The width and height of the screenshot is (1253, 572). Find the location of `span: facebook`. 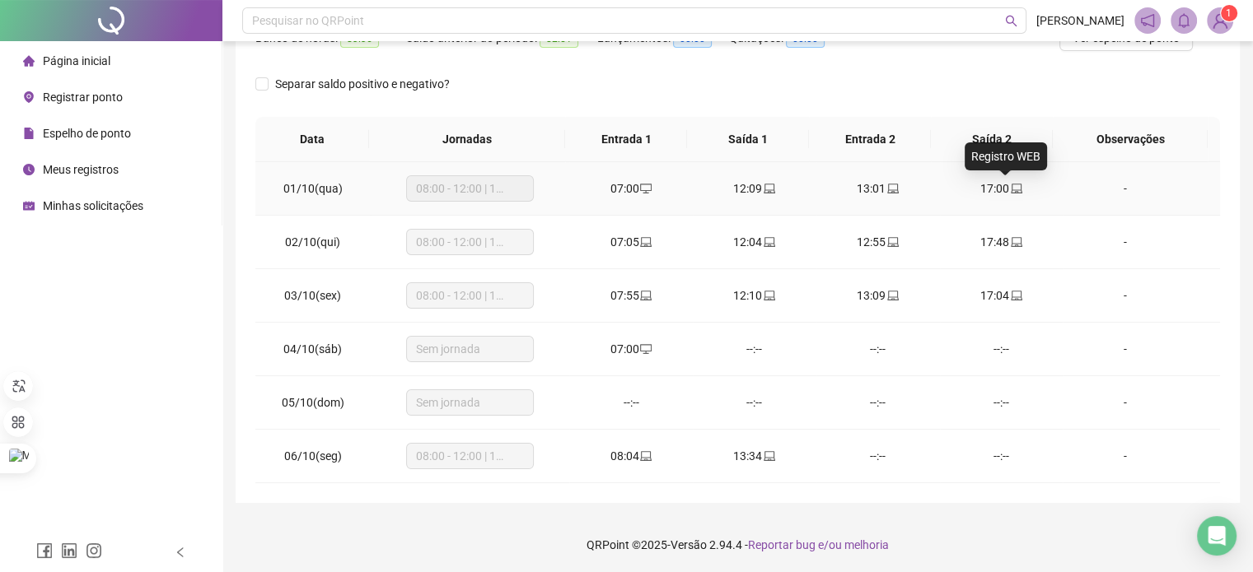

span: facebook is located at coordinates (44, 551).